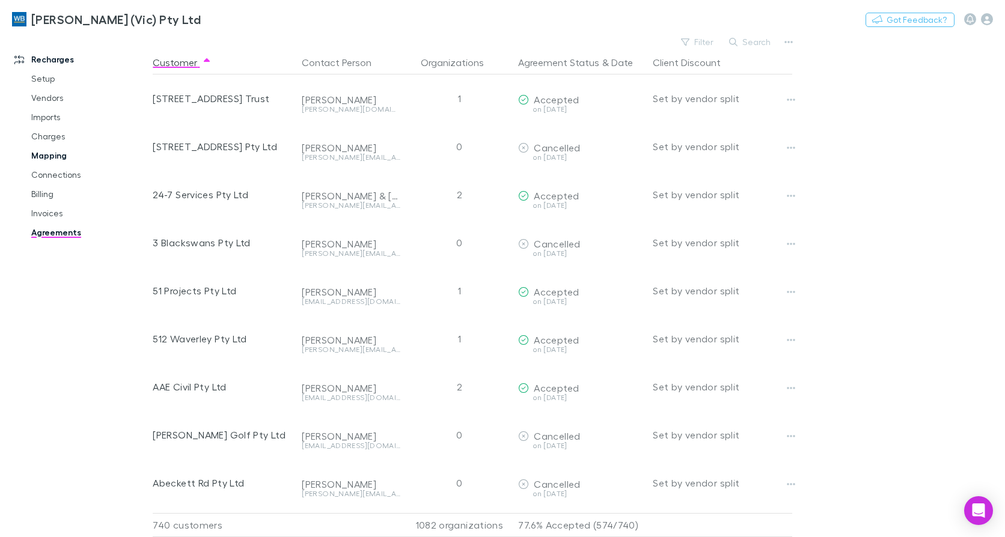 This screenshot has height=537, width=1005. What do you see at coordinates (222, 483) in the screenshot?
I see `div: Abeckett Rd Pty Ltd` at bounding box center [222, 483].